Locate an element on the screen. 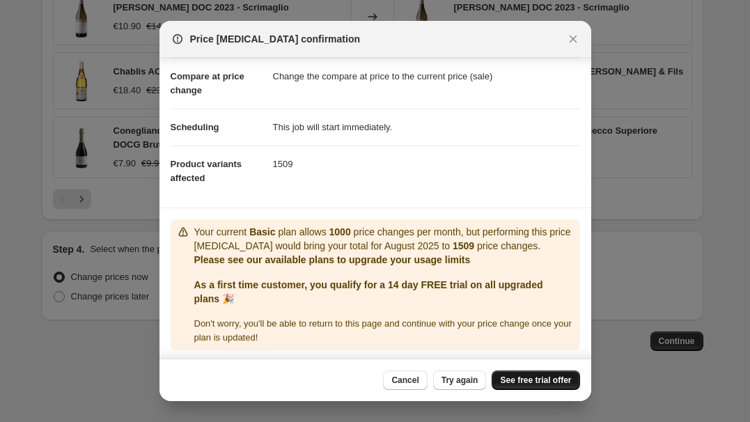 The width and height of the screenshot is (750, 422). span: See free trial offer is located at coordinates (535, 380).